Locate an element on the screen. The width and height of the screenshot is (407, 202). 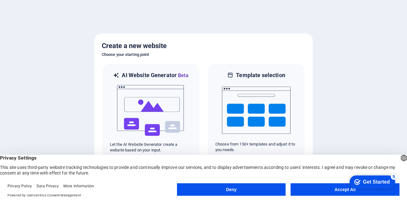
h5: Create a new website is located at coordinates (204, 46).